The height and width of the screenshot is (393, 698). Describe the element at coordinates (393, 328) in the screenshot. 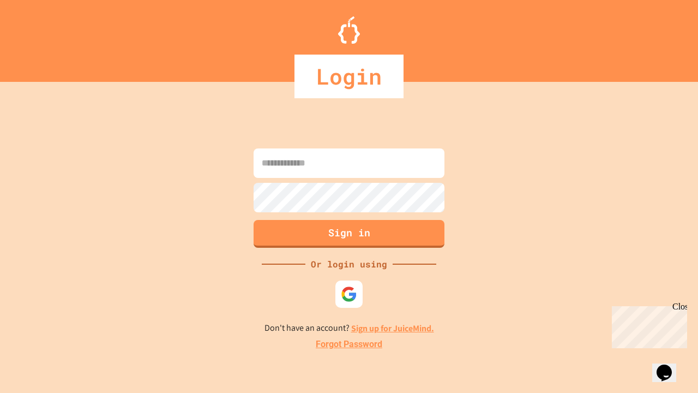

I see `a: Sign up for JuiceMind.` at that location.